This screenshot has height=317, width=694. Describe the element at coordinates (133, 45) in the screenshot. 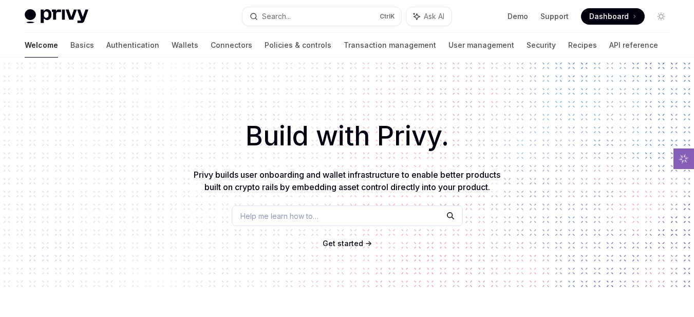

I see `a: Authentication` at that location.